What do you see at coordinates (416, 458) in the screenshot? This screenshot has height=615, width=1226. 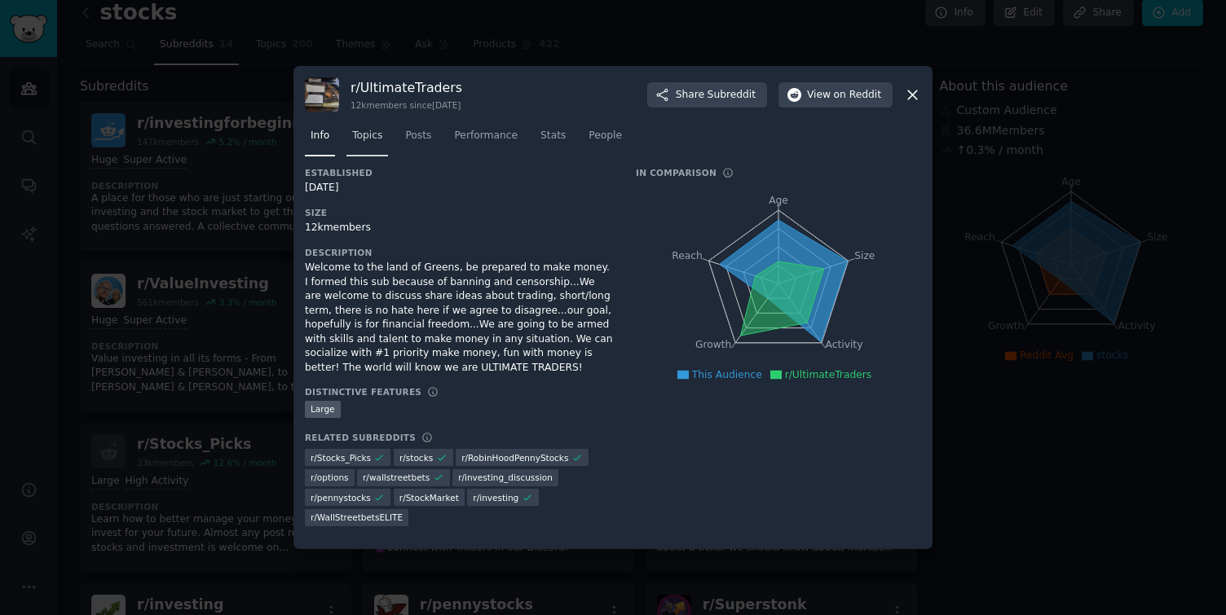 I see `span: r/ stocks` at bounding box center [416, 458].